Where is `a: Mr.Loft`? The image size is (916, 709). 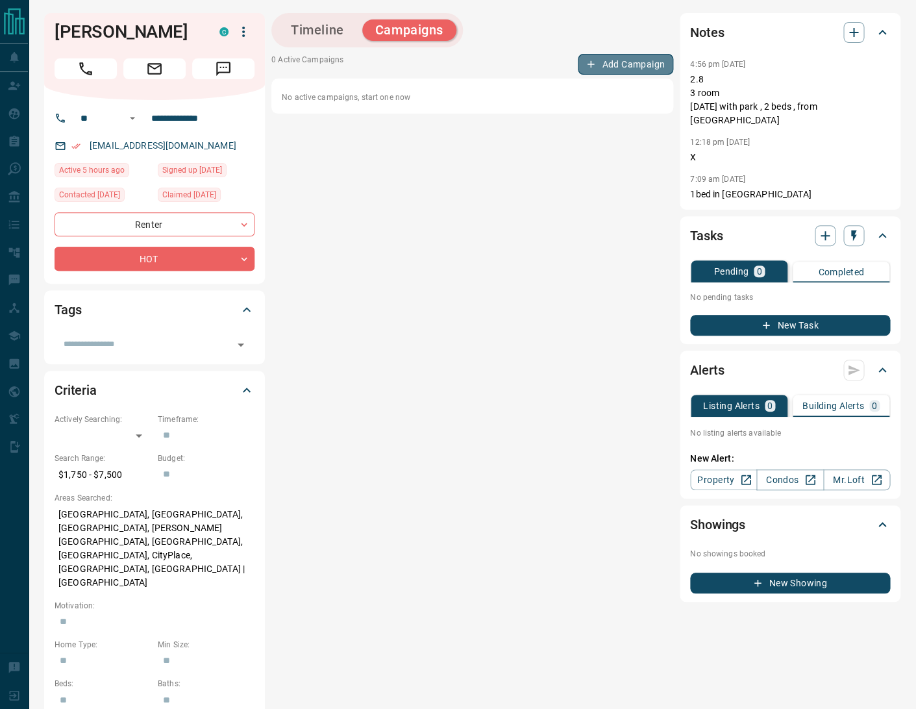
a: Mr.Loft is located at coordinates (856, 480).